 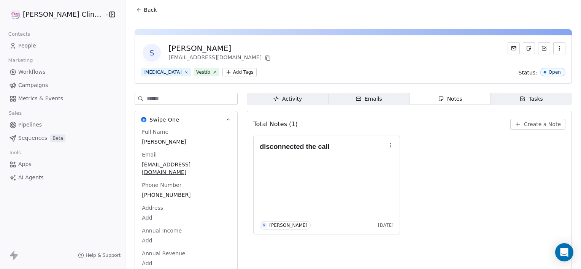 What do you see at coordinates (542, 124) in the screenshot?
I see `span: Create a Note` at bounding box center [542, 124].